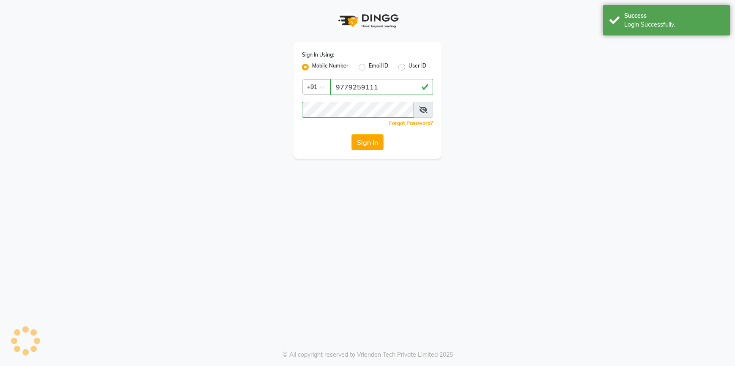  What do you see at coordinates (367, 21) in the screenshot?
I see `img: logo1.svg` at bounding box center [367, 21].